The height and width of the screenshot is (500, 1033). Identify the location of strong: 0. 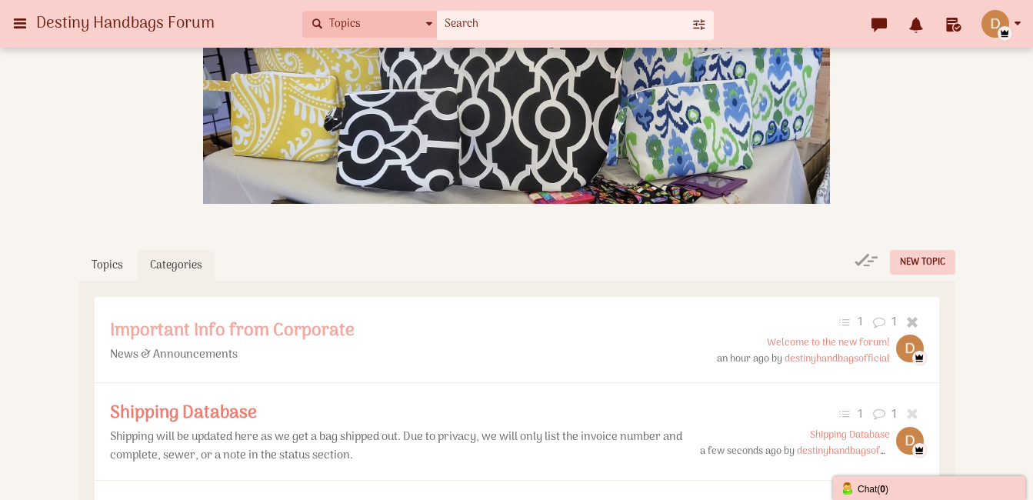
(882, 489).